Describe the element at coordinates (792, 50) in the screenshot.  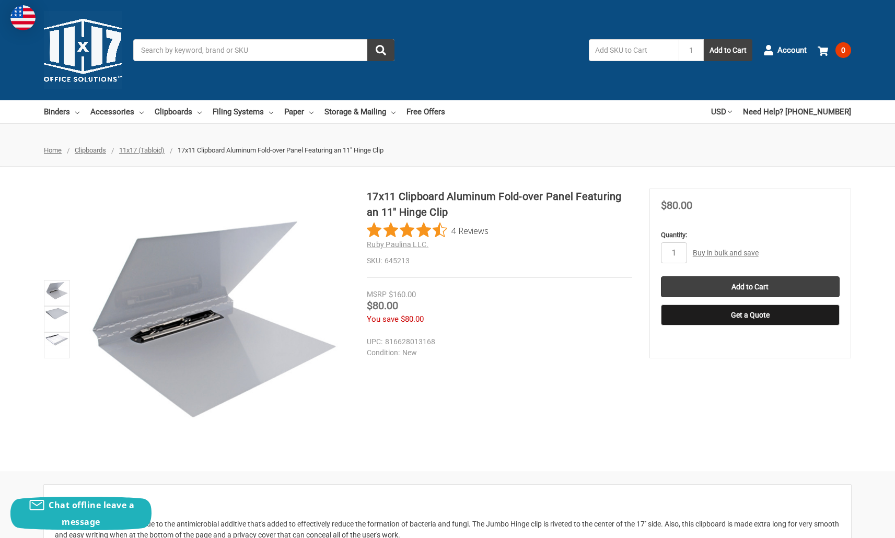
I see `span: Account` at that location.